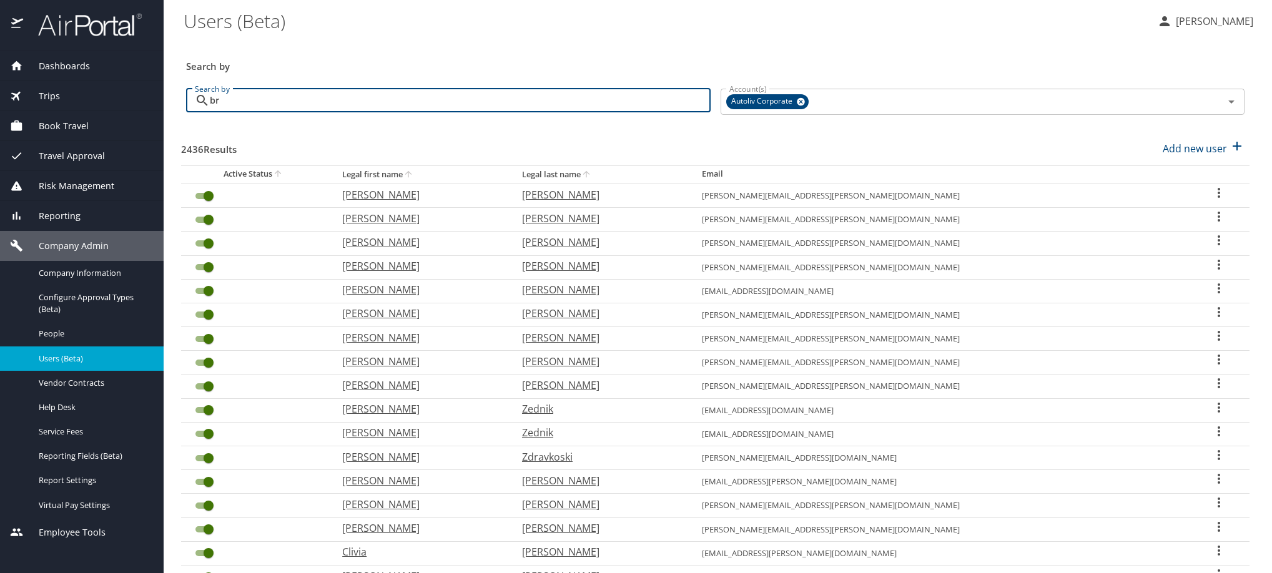  I want to click on th: Active Status, so click(257, 174).